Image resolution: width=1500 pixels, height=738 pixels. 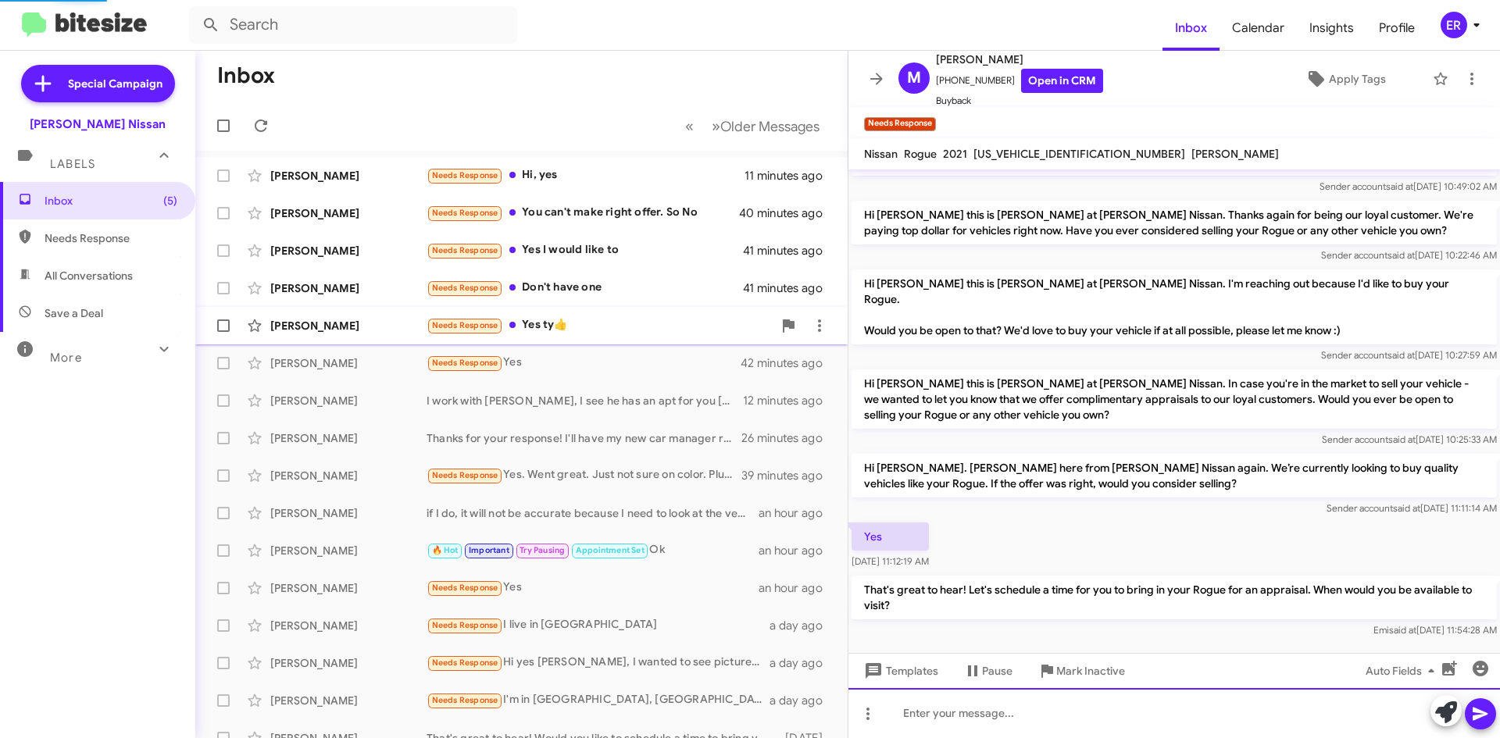 I want to click on p: That's great to hear! Let's schedule a time for you to bring in your Rogue for an appraisal. When..., so click(x=1174, y=598).